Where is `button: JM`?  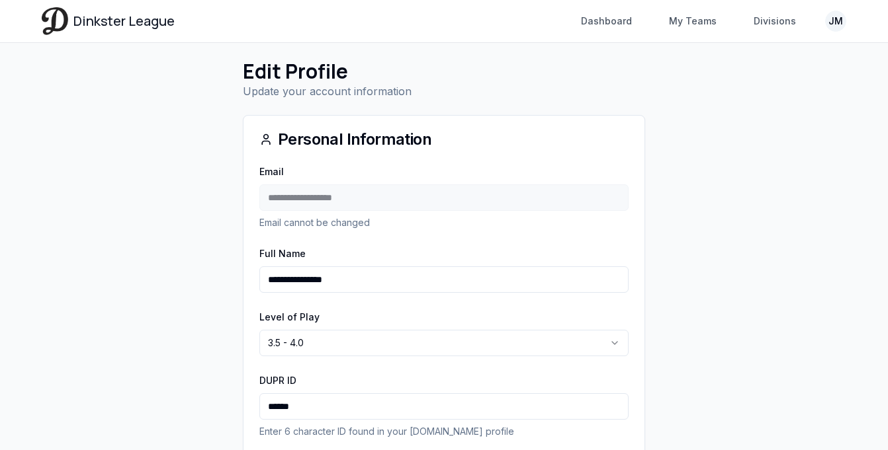
button: JM is located at coordinates (835, 21).